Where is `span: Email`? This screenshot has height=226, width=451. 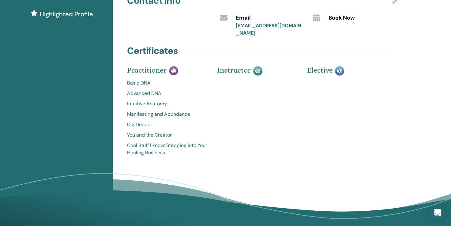 span: Email is located at coordinates (243, 18).